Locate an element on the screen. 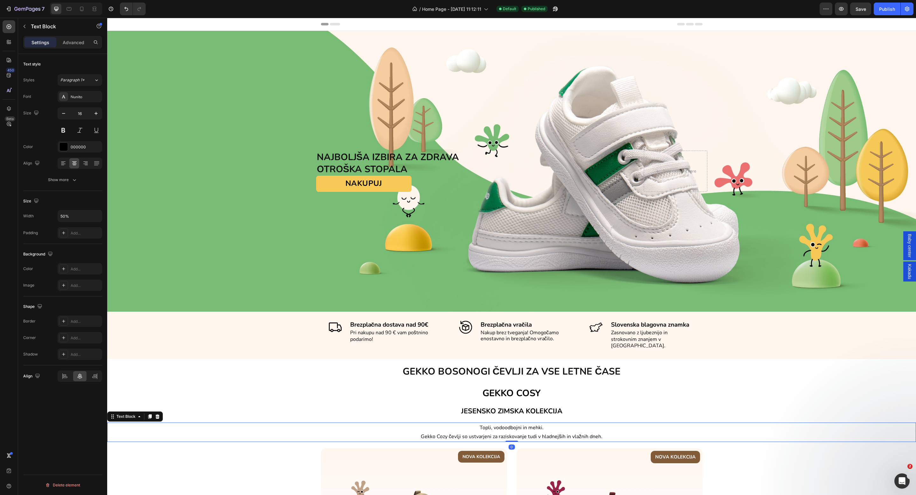 This screenshot has width=916, height=495. button: 7 is located at coordinates (25, 9).